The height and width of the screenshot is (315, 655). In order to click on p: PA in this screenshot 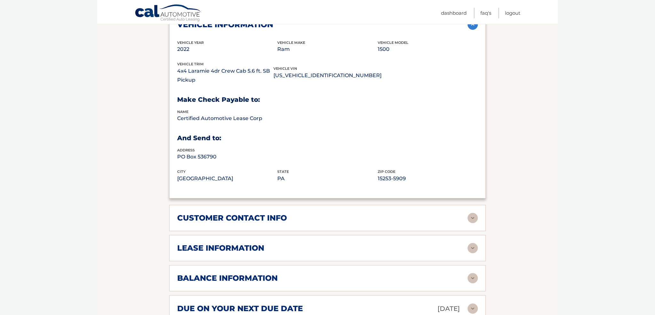, I will do `click(327, 178)`.